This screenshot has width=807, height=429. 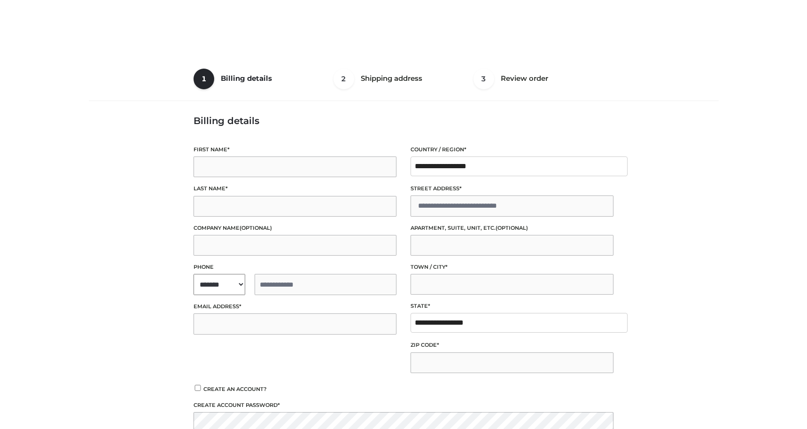 What do you see at coordinates (512, 267) in the screenshot?
I see `label: Town / City` at bounding box center [512, 267].